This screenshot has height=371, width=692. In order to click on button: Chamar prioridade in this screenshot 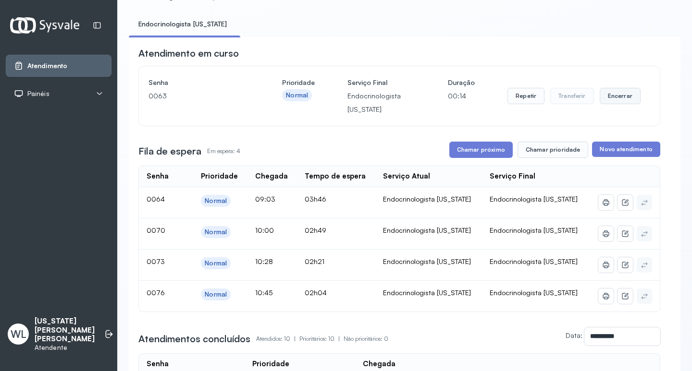, I will do `click(553, 150)`.